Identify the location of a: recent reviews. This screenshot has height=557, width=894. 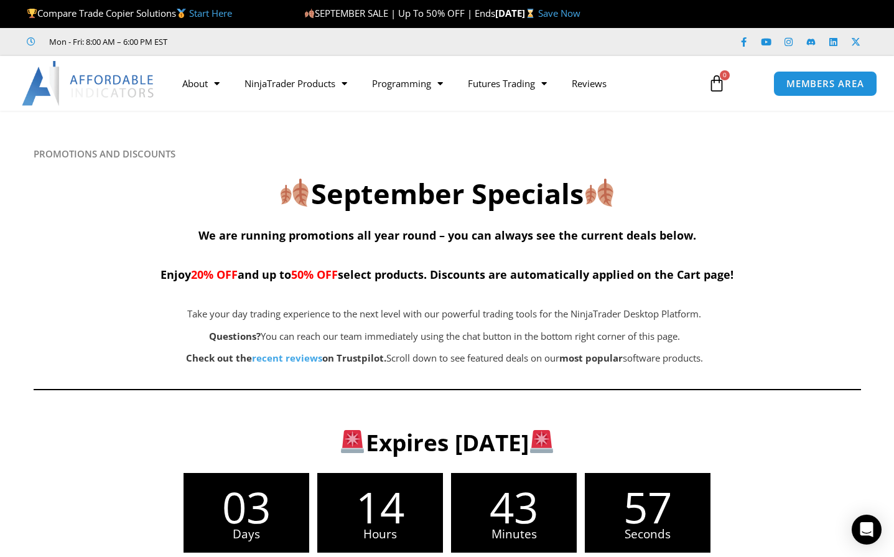
(287, 358).